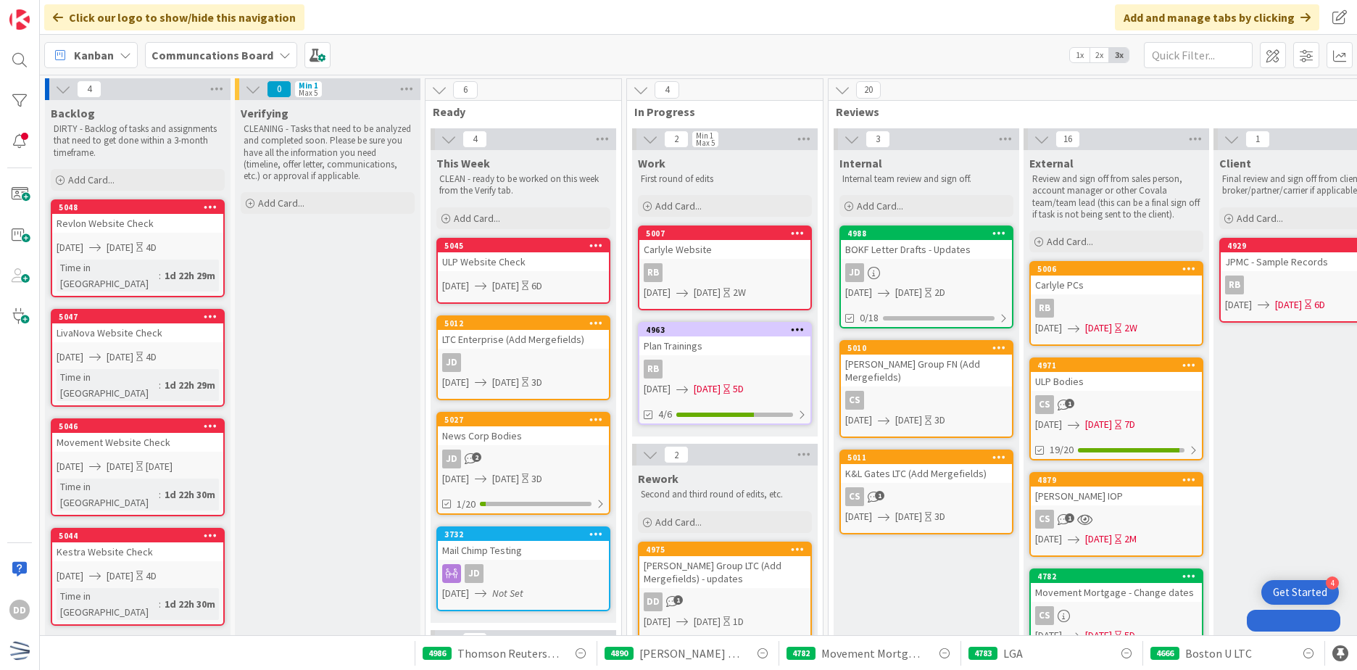 Image resolution: width=1357 pixels, height=670 pixels. What do you see at coordinates (927, 233) in the screenshot?
I see `div: 4988` at bounding box center [927, 233].